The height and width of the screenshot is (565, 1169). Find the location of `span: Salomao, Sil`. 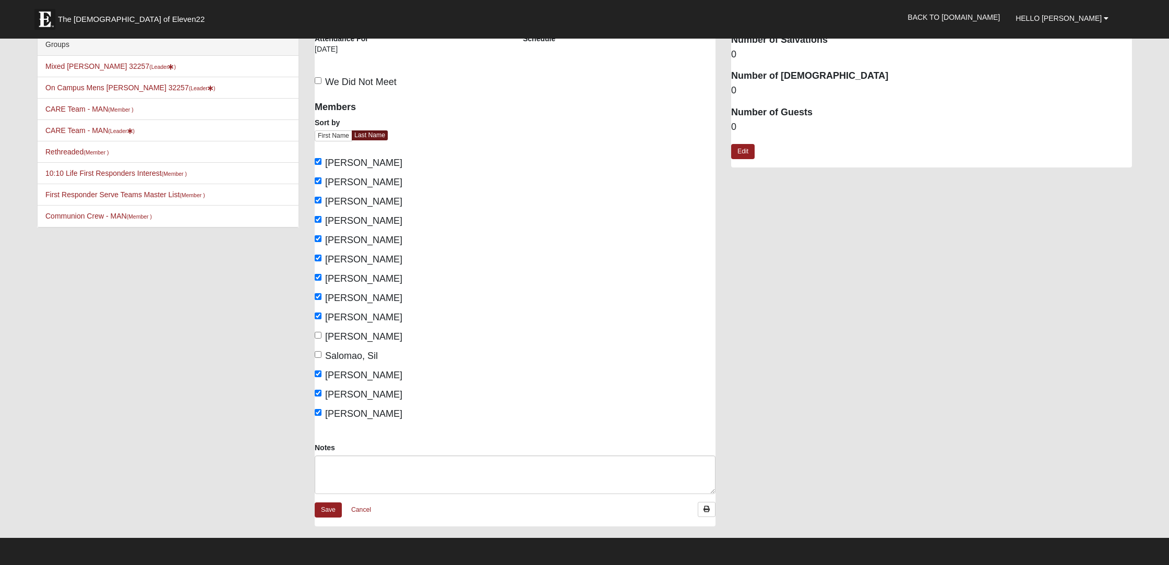

span: Salomao, Sil is located at coordinates (351, 356).